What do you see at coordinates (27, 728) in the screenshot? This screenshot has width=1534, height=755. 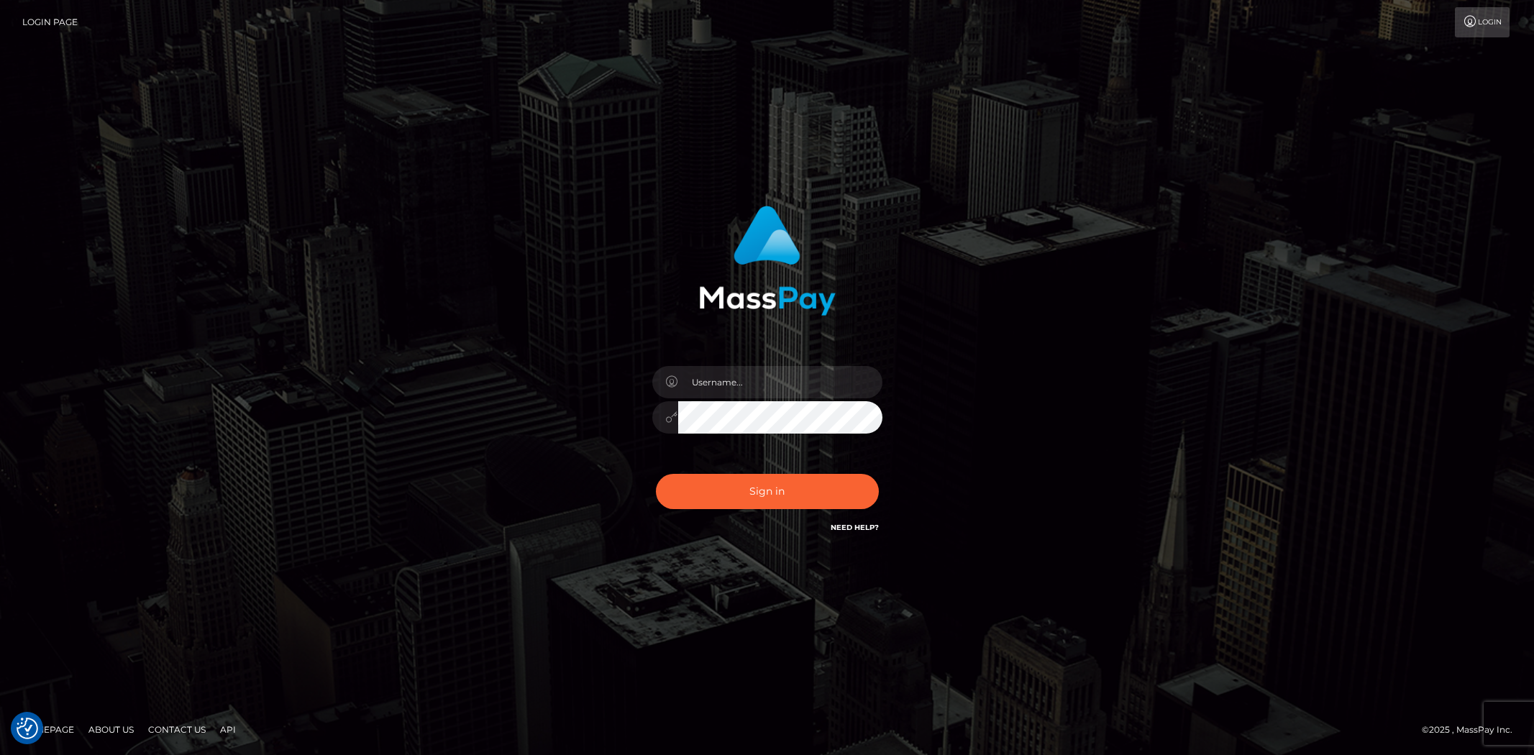 I see `button: Consent Preferences` at bounding box center [27, 728].